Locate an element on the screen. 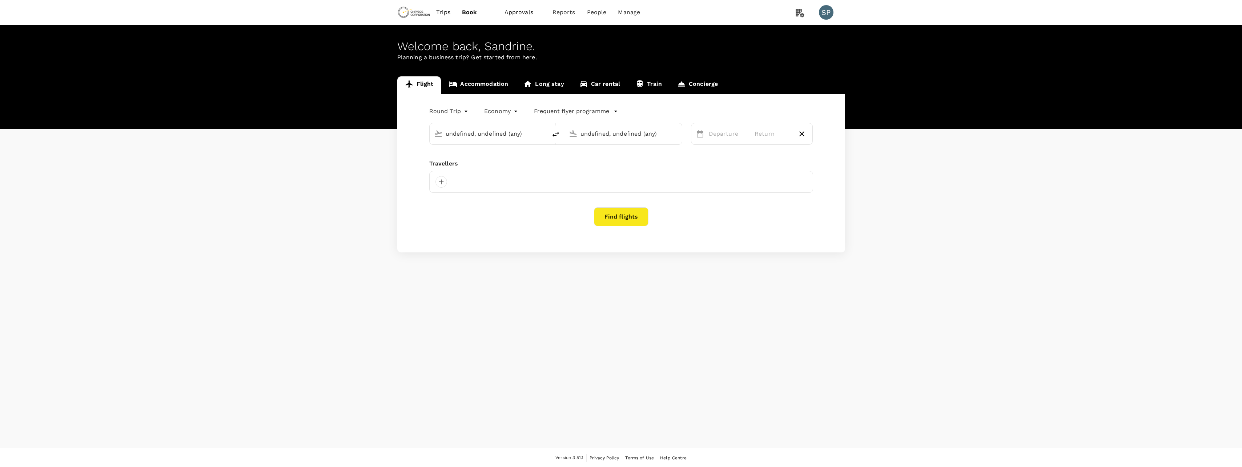 This screenshot has width=1242, height=467. a: Terms of Use is located at coordinates (640, 458).